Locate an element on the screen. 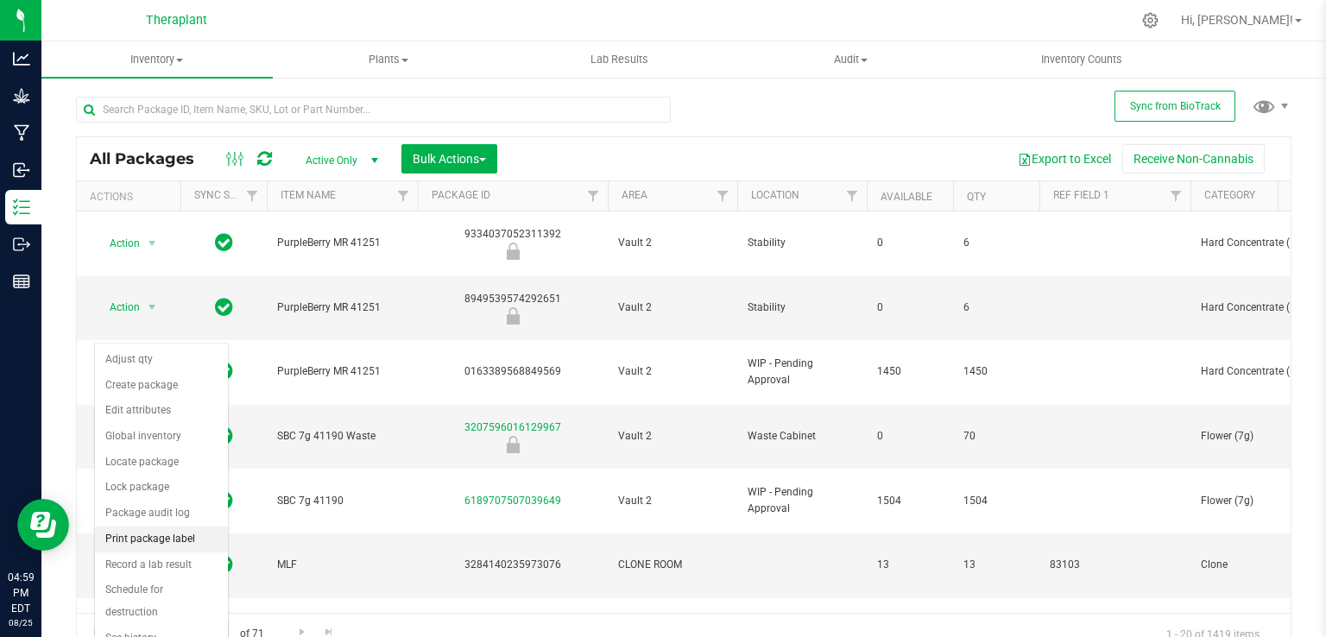  div: Actions is located at coordinates (131, 197).